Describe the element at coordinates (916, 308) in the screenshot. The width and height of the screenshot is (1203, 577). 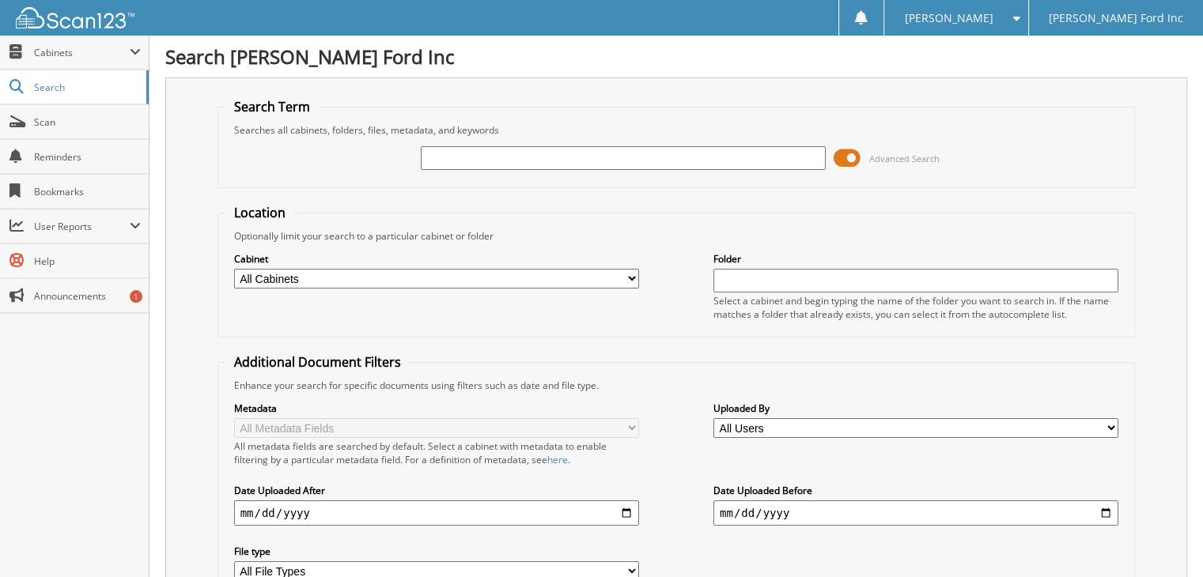
I see `div: Select a cabinet and begin typing the name of the folder you want to search in. If the name match...` at that location.